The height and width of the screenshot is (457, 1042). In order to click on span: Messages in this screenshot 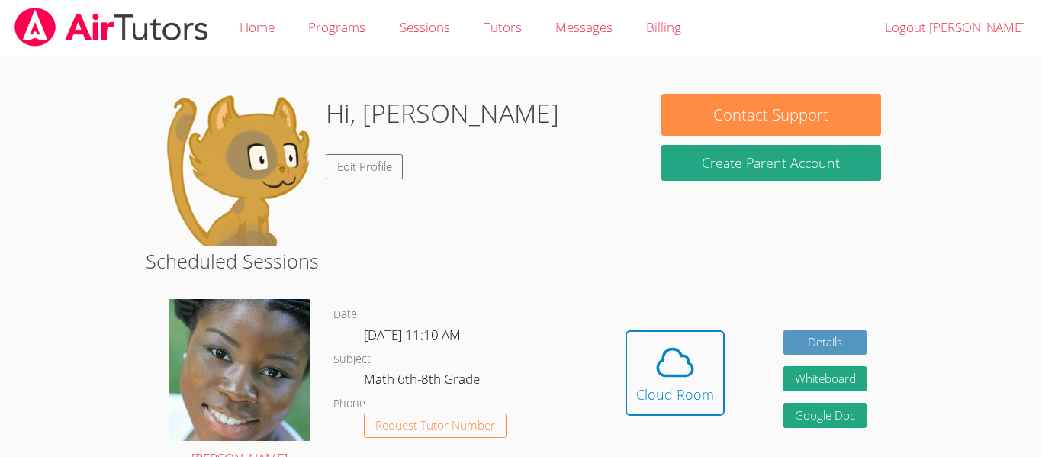, I will do `click(584, 27)`.